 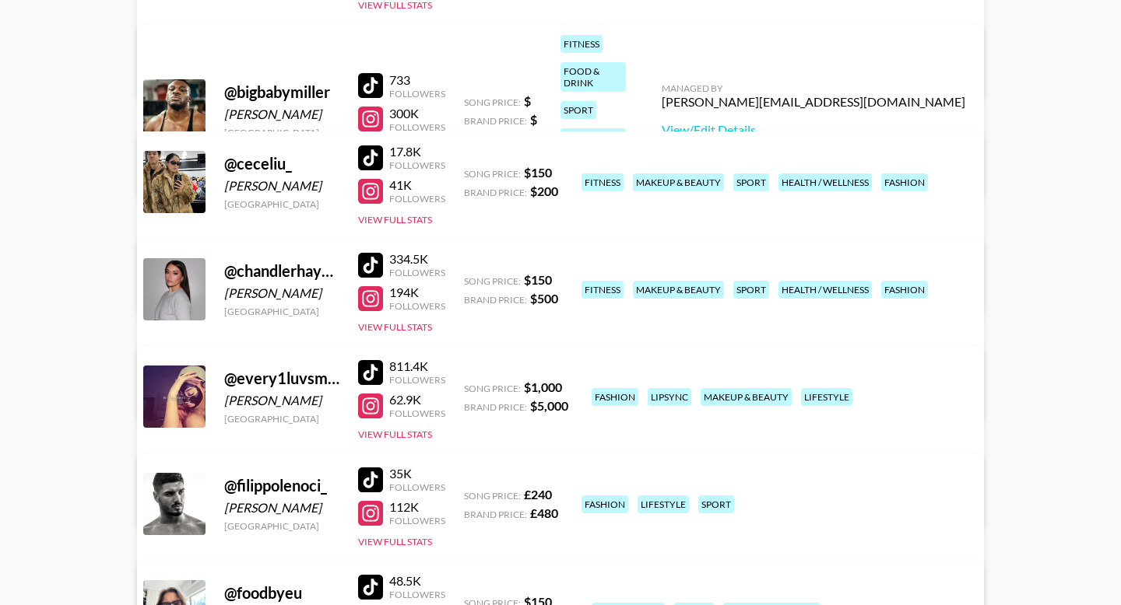 What do you see at coordinates (813, 130) in the screenshot?
I see `a: View/Edit Details` at bounding box center [813, 130].